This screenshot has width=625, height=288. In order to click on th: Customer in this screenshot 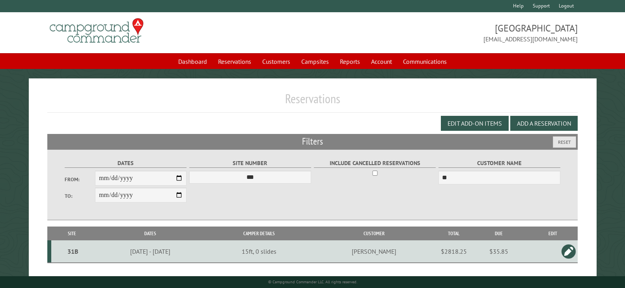, I will do `click(374, 234)`.